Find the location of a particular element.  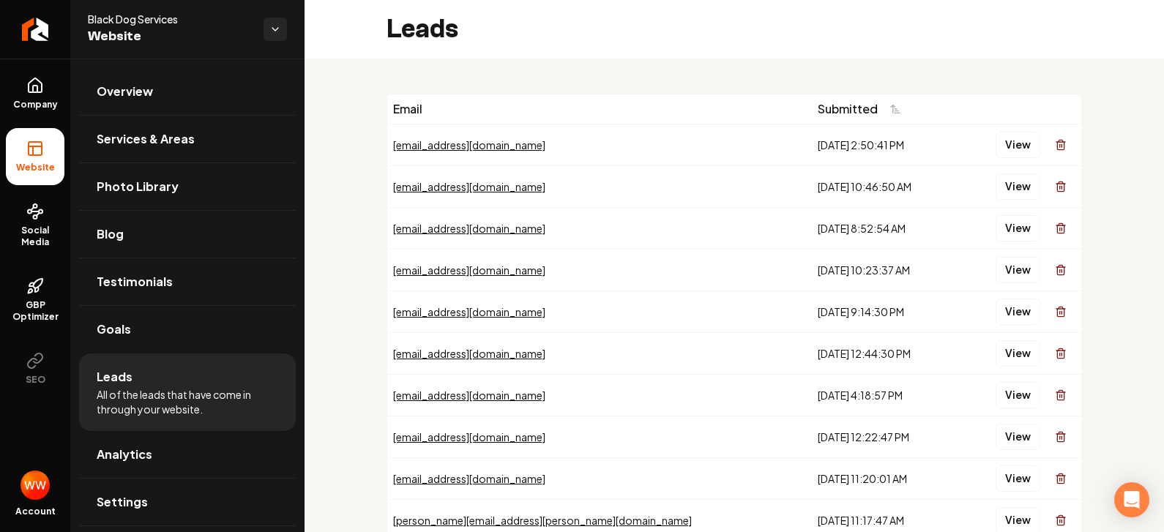

span: Account is located at coordinates (35, 512).